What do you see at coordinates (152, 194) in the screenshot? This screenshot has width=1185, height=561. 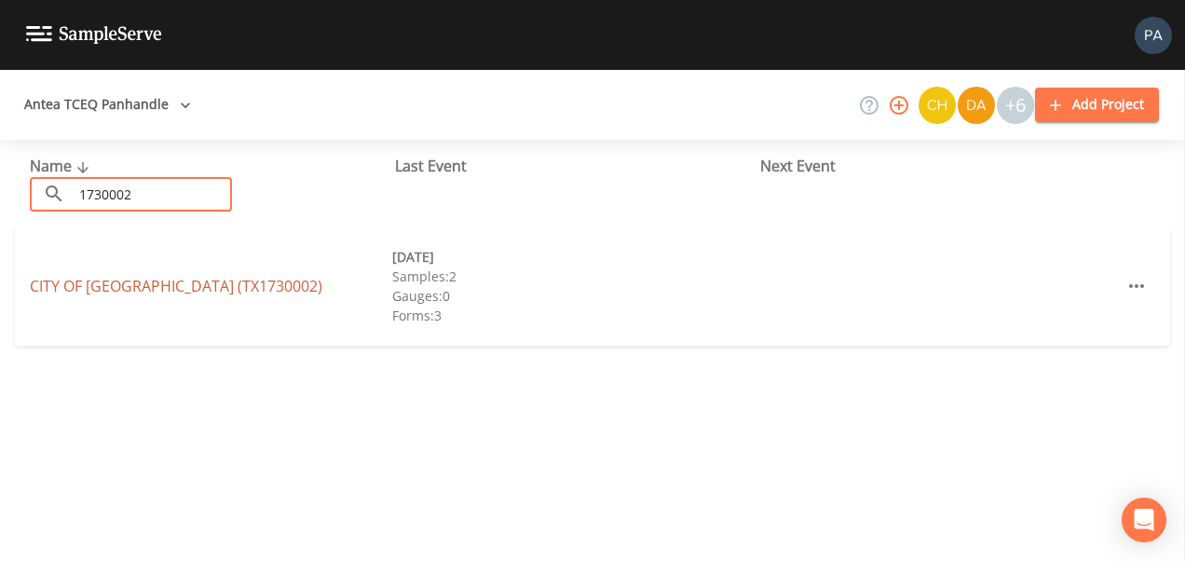 I see `input: Search Projects` at bounding box center [152, 194].